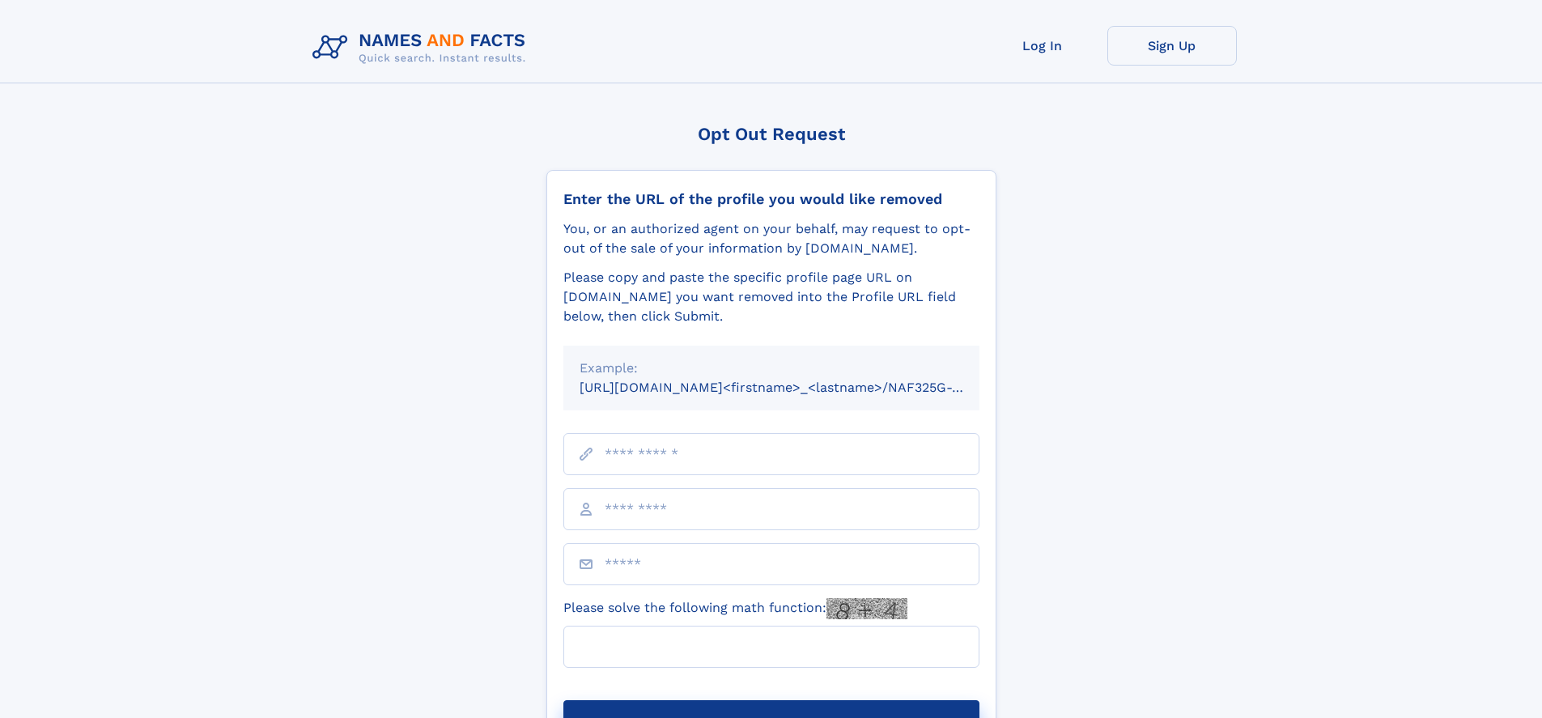 The width and height of the screenshot is (1542, 718). Describe the element at coordinates (772, 199) in the screenshot. I see `div: Enter the URL of the profile you would like removed` at that location.